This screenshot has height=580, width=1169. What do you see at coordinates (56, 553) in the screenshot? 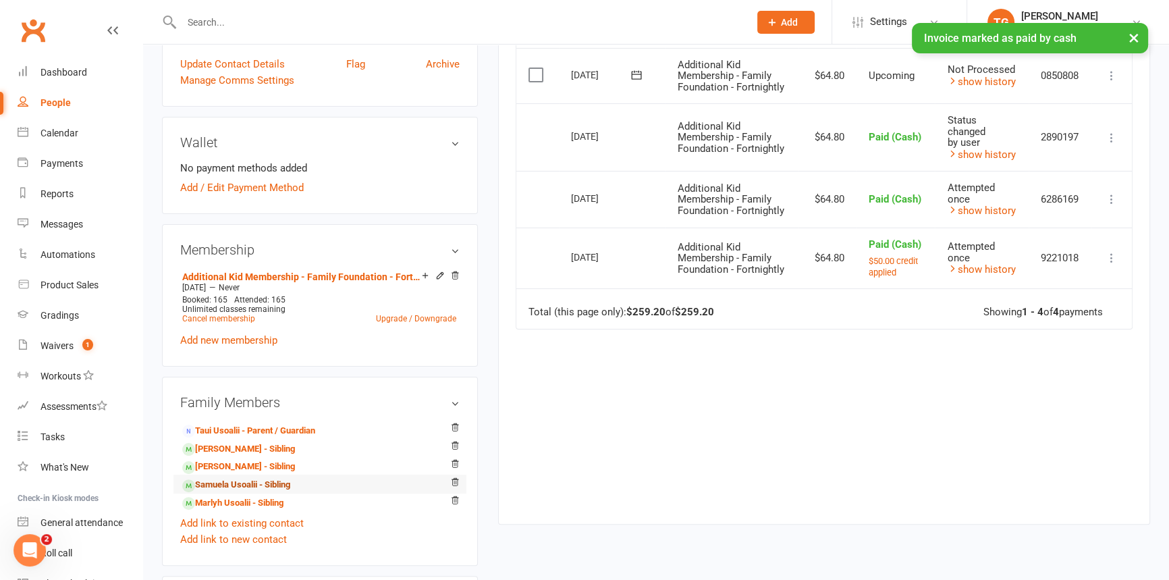
I see `div: Roll call` at bounding box center [56, 553].